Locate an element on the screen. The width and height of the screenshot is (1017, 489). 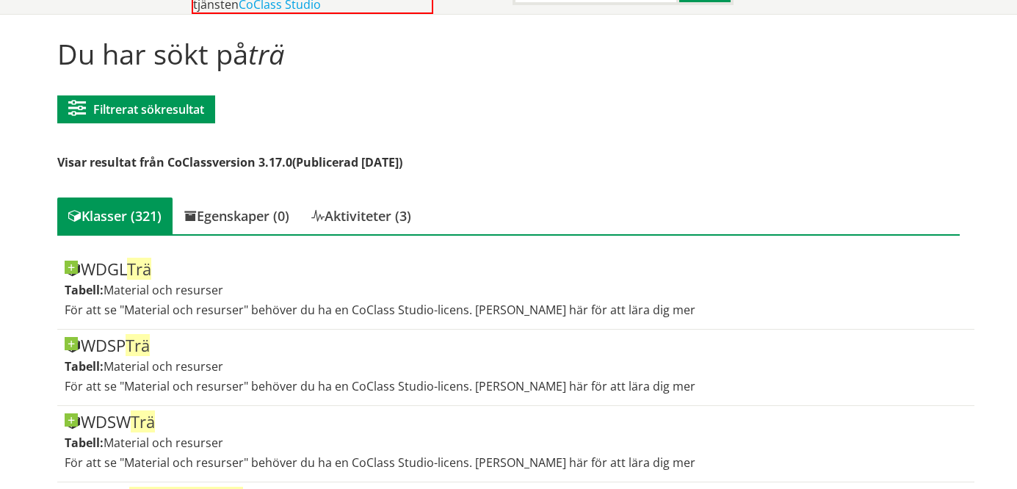
div: Aktiviteter (3) is located at coordinates (361, 216).